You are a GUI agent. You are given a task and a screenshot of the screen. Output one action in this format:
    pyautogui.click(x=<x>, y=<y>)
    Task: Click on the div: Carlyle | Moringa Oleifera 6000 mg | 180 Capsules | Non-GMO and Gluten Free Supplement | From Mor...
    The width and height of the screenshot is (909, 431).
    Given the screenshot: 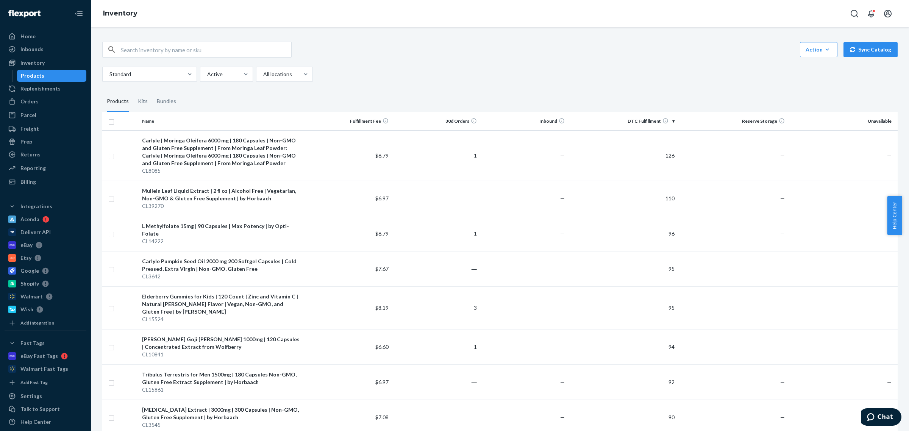 What is the action you would take?
    pyautogui.click(x=221, y=152)
    